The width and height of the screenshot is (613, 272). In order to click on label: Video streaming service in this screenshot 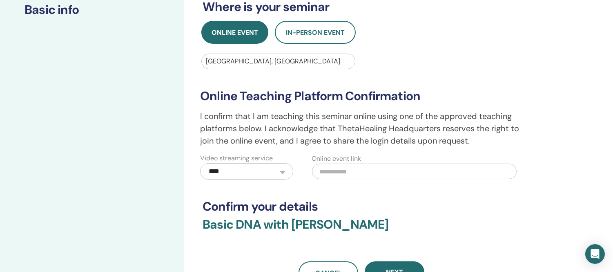, I will do `click(236, 158)`.